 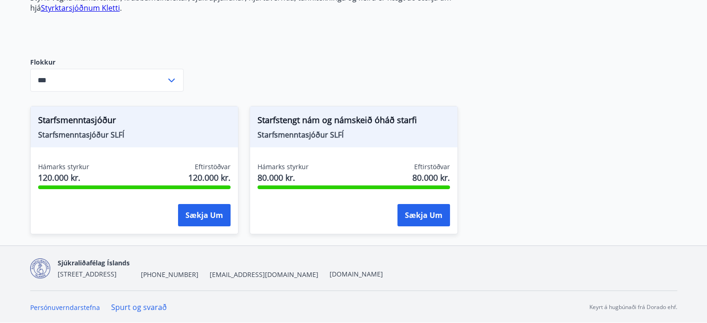 I want to click on p: Keyrt á hugbúnaði frá Dorado ehf., so click(x=633, y=307).